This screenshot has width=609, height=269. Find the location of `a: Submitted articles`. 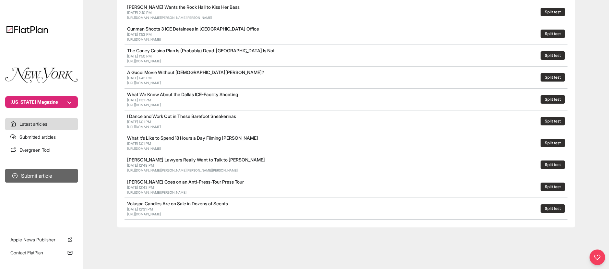

a: Submitted articles is located at coordinates (42, 137).